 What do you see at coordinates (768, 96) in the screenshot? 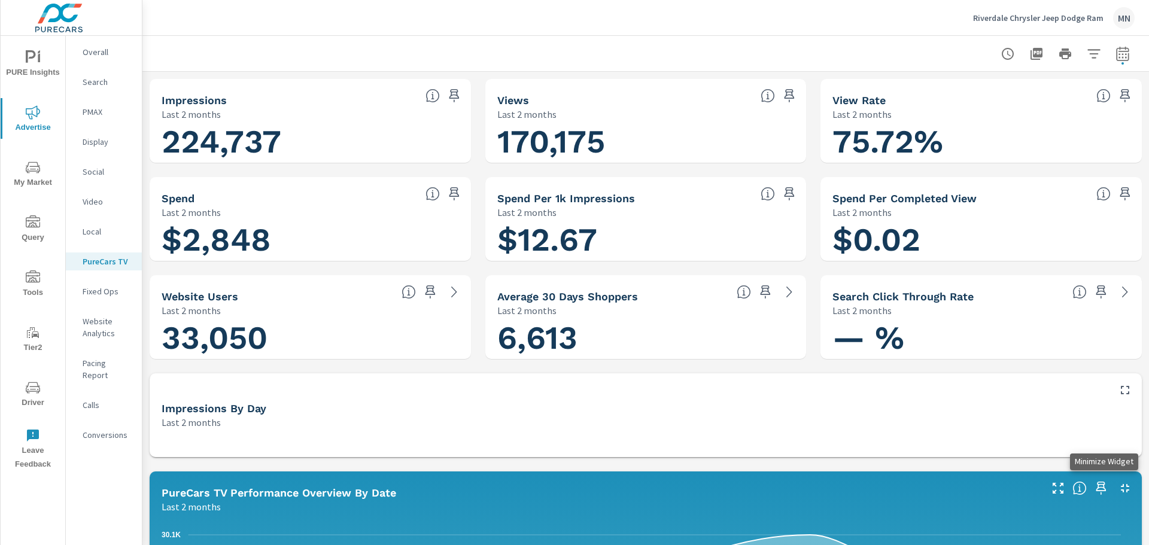
I see `span: Number of times your connected TV ad was viewed completely by a user. [Source: This data is provi...` at bounding box center [768, 96].